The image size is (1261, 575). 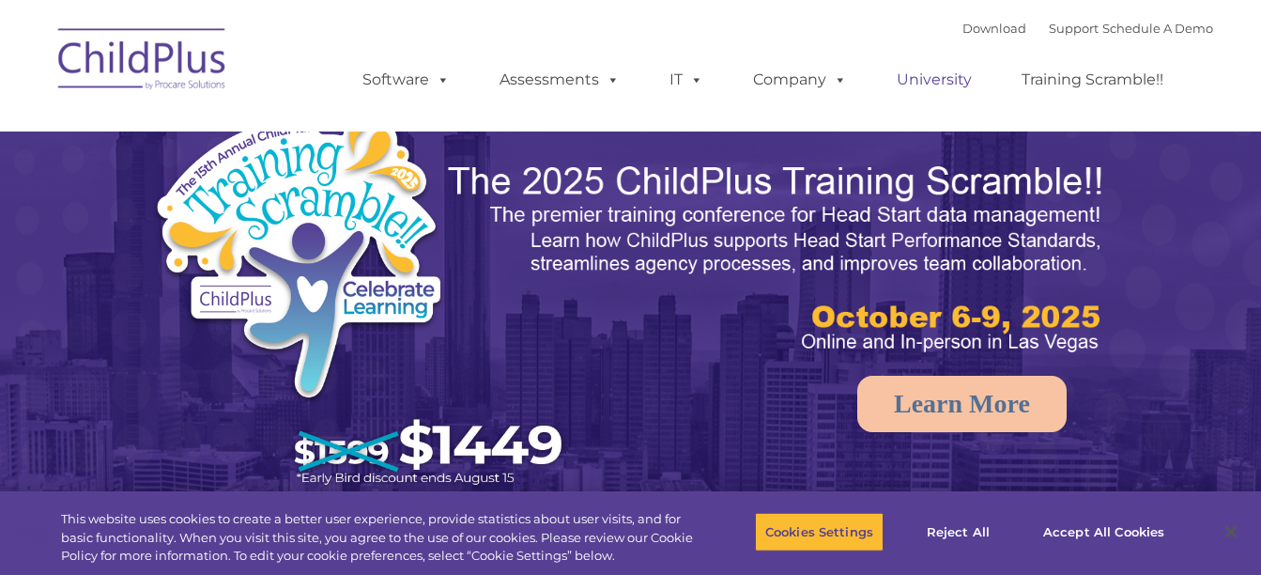 I want to click on button: Close, so click(x=1231, y=531).